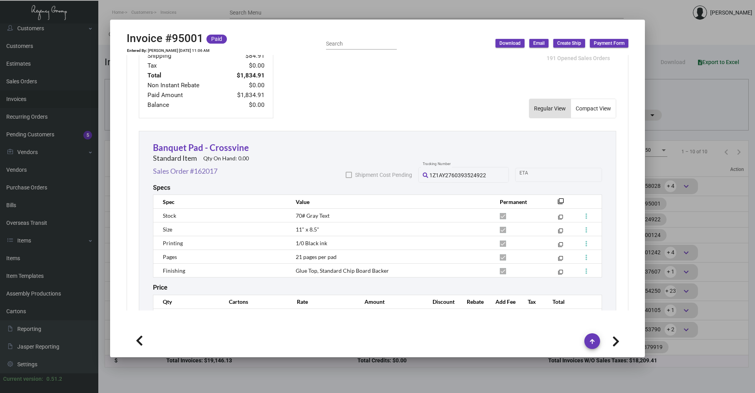 The height and width of the screenshot is (393, 755). I want to click on th: Amount, so click(390, 301).